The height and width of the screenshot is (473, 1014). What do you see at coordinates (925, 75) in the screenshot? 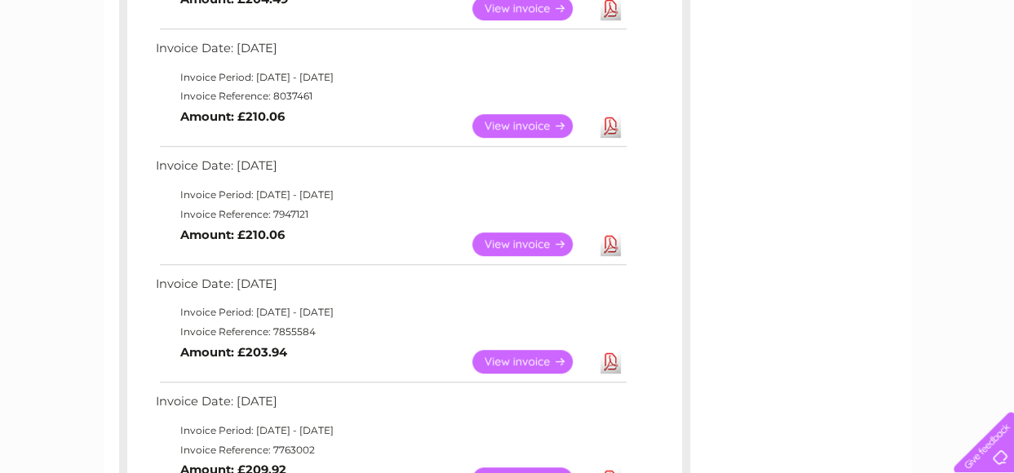
I see `a: Contact` at bounding box center [925, 75].